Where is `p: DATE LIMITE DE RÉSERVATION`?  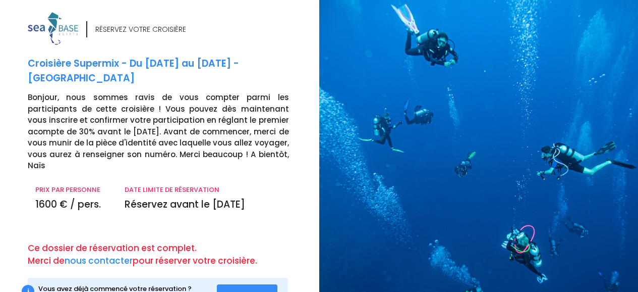
p: DATE LIMITE DE RÉSERVATION is located at coordinates (206, 190).